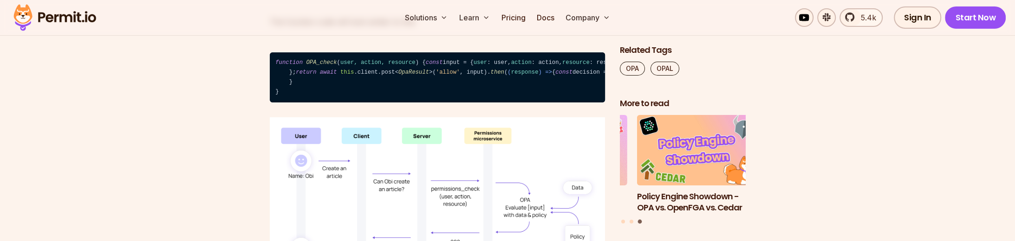 The width and height of the screenshot is (1015, 241). I want to click on h3: Policy Engine Showdown - OPA vs. OpenFGA vs. Cedar, so click(700, 202).